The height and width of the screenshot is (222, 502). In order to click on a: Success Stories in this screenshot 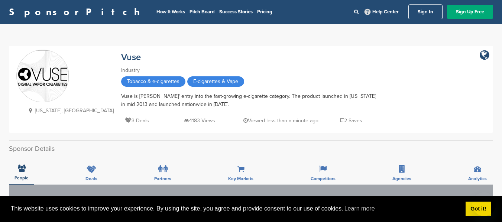, I will do `click(236, 12)`.